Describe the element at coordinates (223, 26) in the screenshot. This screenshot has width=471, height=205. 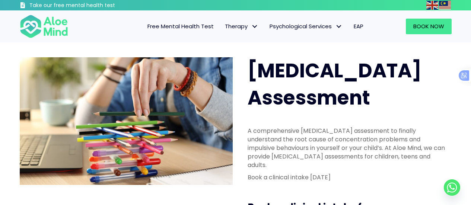
I see `nav: Menu` at that location.